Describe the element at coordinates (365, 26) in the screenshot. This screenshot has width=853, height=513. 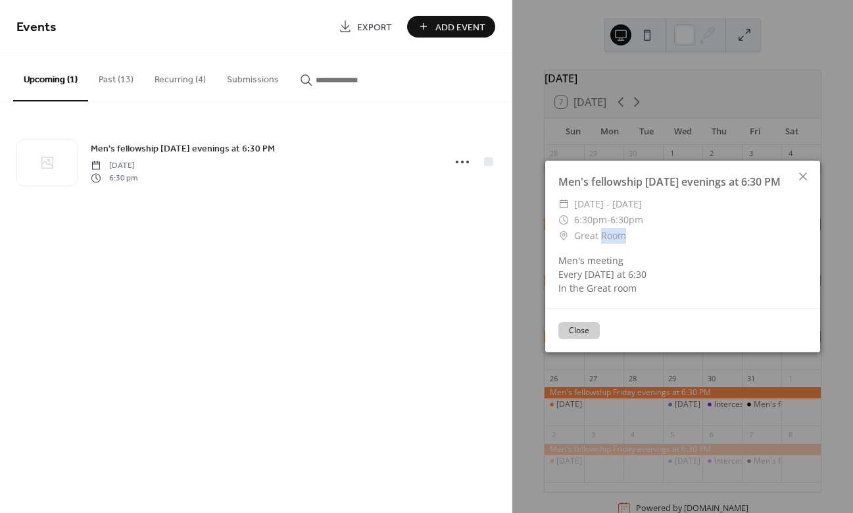
I see `a: Export` at that location.